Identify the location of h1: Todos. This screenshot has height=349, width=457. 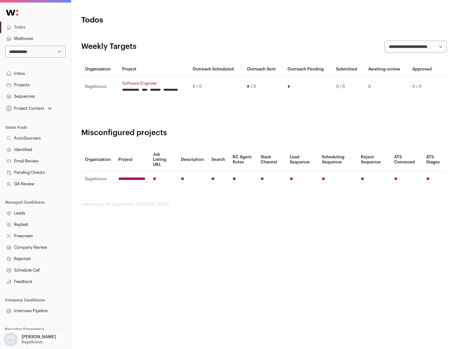
(142, 20).